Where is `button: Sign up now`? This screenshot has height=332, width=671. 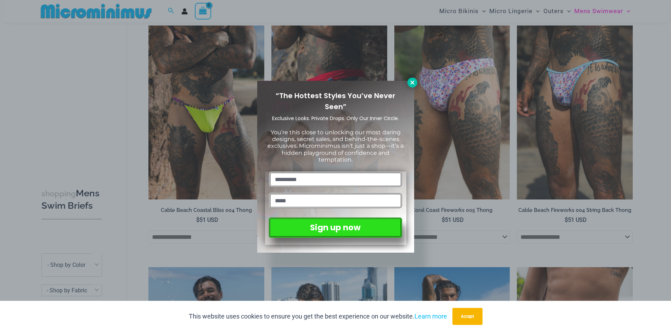
button: Sign up now is located at coordinates (335, 228).